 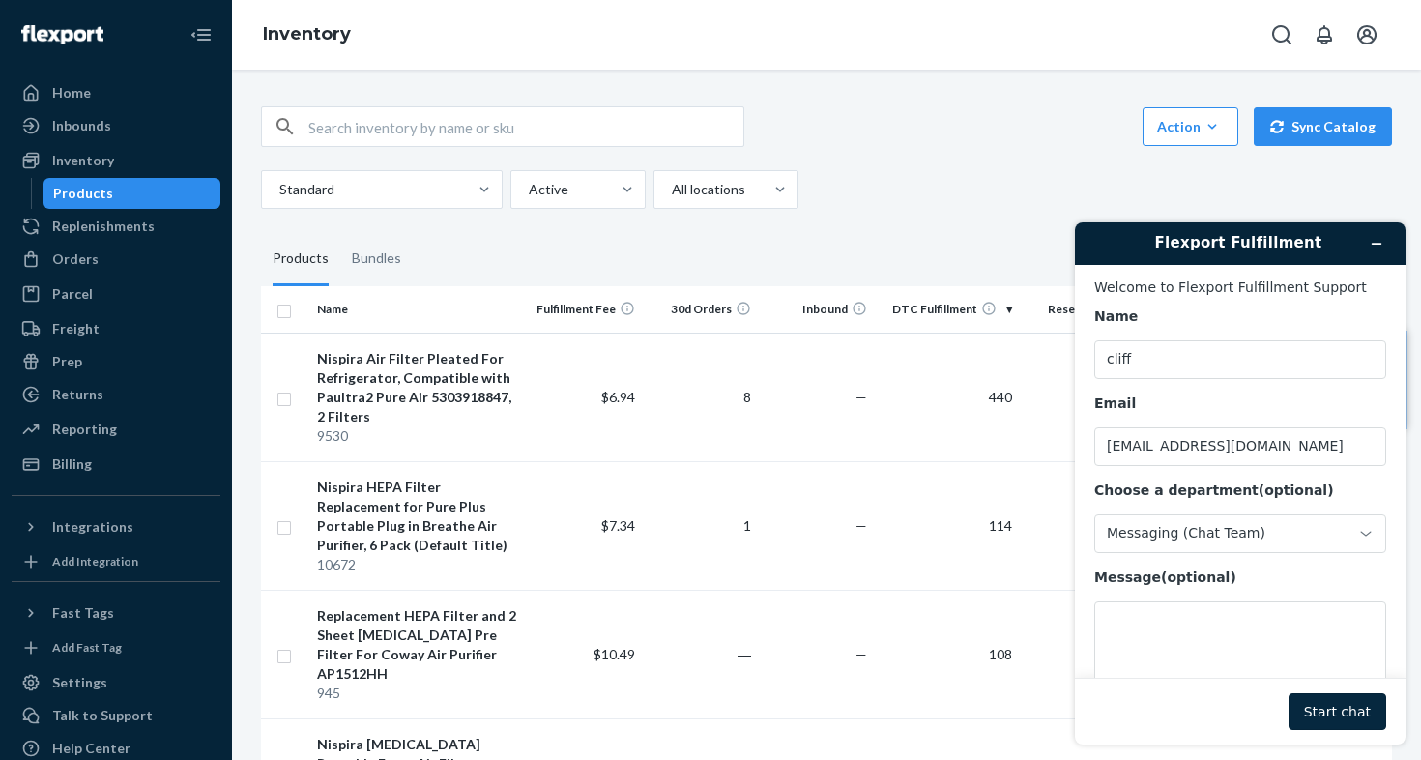 What do you see at coordinates (116, 226) in the screenshot?
I see `a: Replenishments` at bounding box center [116, 226].